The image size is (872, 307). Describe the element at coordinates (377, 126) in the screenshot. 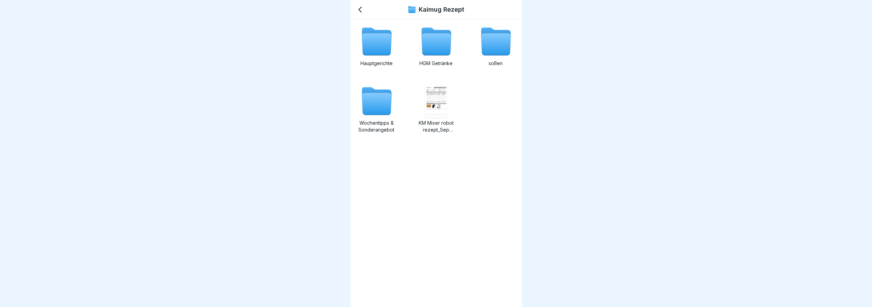

I see `p: Wochentipps & Sonderangebot` at that location.